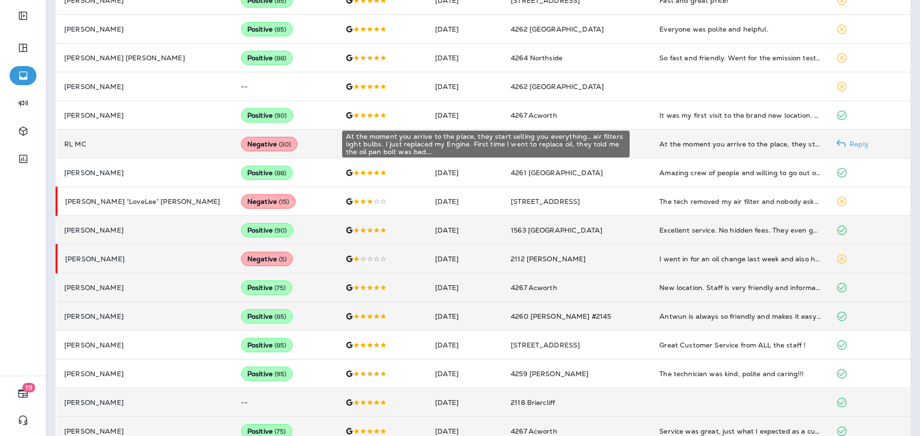 The image size is (920, 436). What do you see at coordinates (537, 58) in the screenshot?
I see `span: 4264 Northside` at bounding box center [537, 58].